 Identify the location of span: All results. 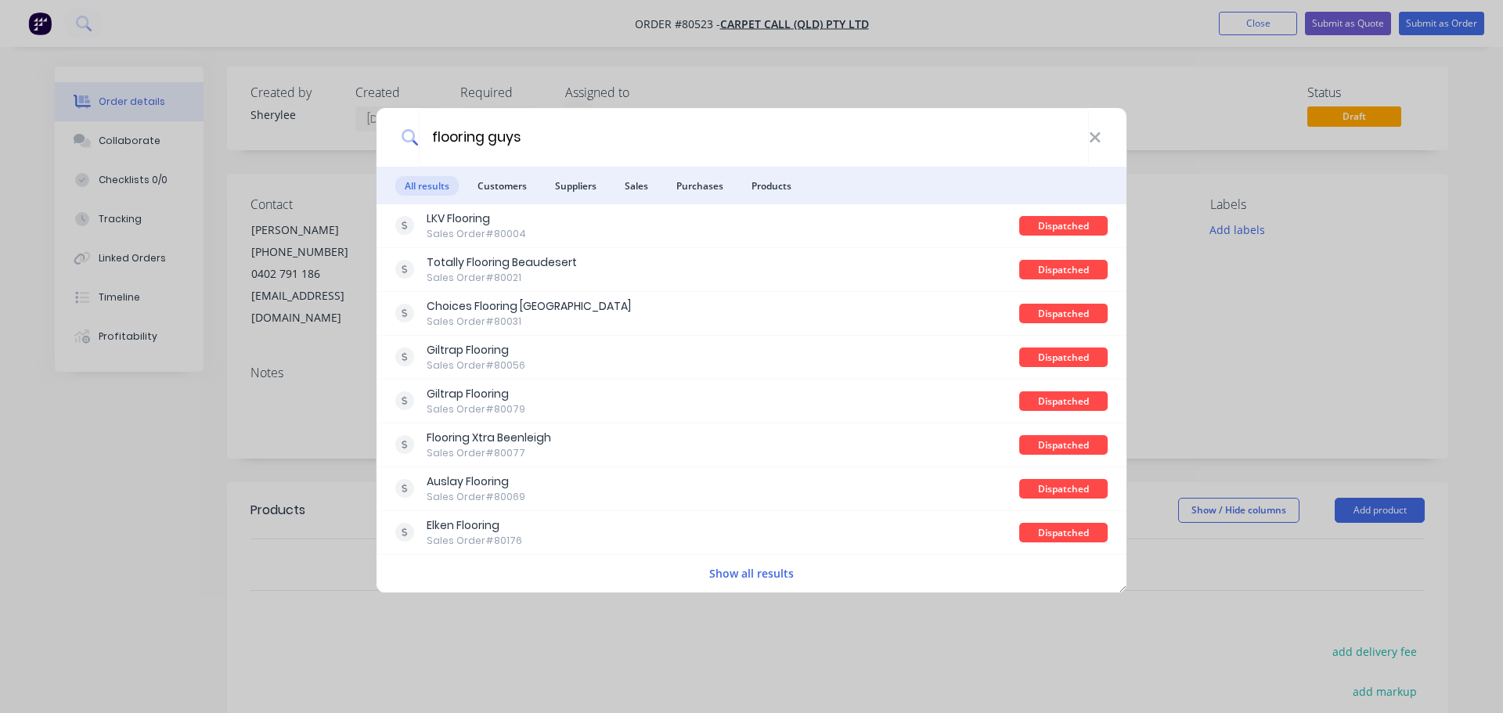
(427, 185).